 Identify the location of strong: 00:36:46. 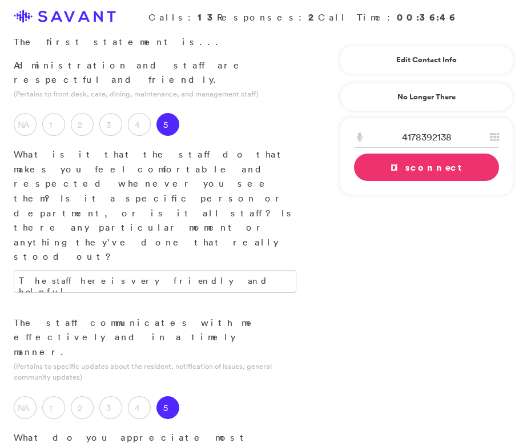
(427, 17).